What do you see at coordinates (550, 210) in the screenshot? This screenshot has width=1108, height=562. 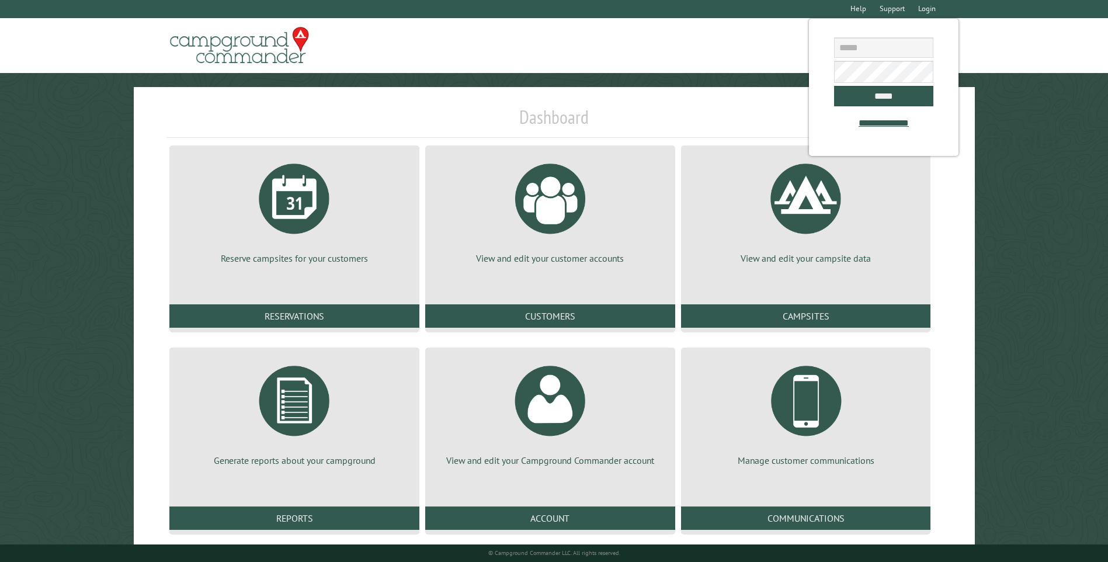 I see `a: View and edit your customer accounts` at bounding box center [550, 210].